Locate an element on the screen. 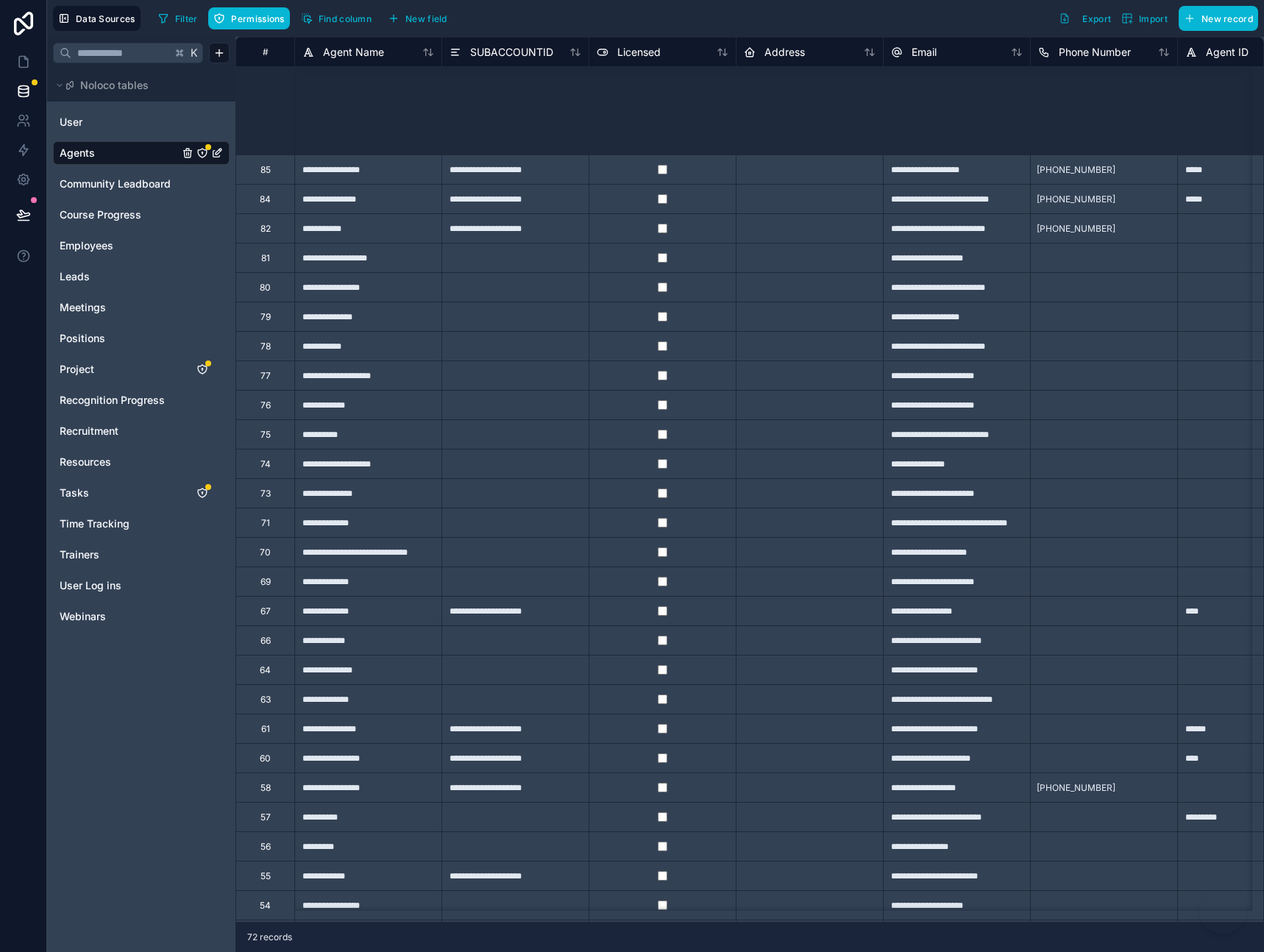  div: Community Leadboard is located at coordinates (141, 184).